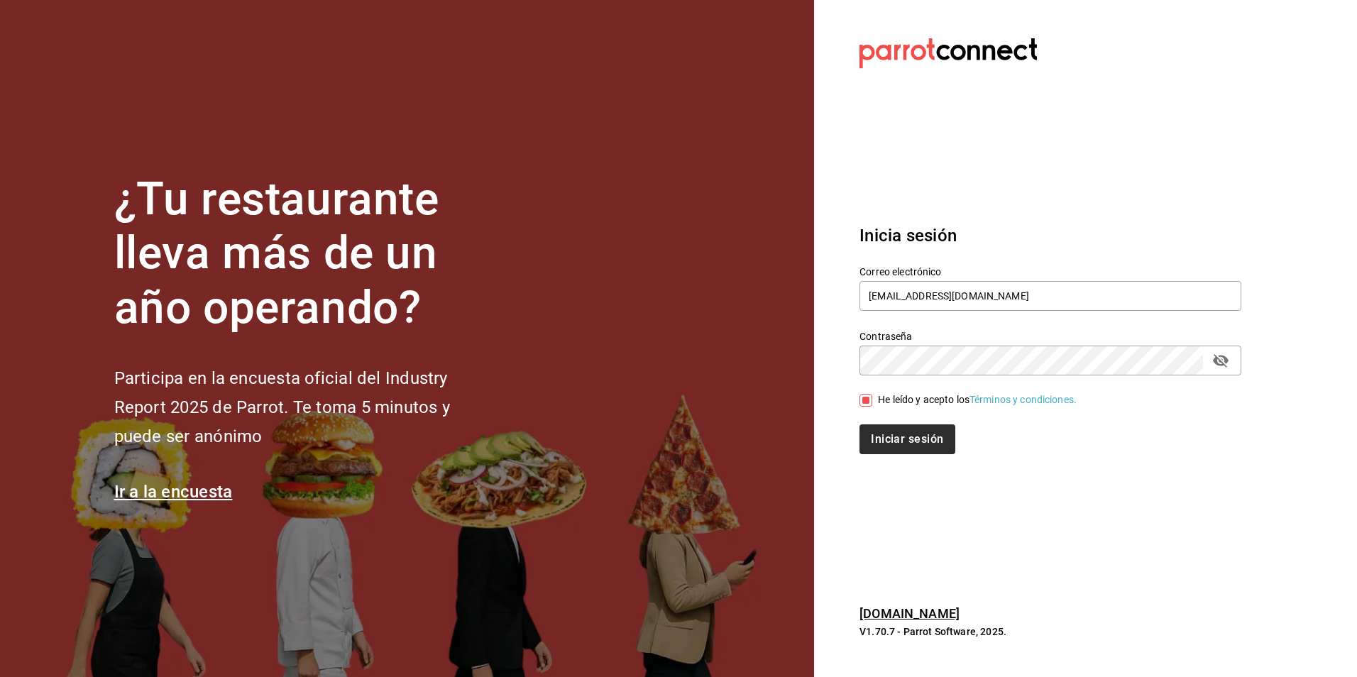 The width and height of the screenshot is (1357, 677). What do you see at coordinates (1051, 296) in the screenshot?
I see `input: Ingresa tu correo electrónico` at bounding box center [1051, 296].